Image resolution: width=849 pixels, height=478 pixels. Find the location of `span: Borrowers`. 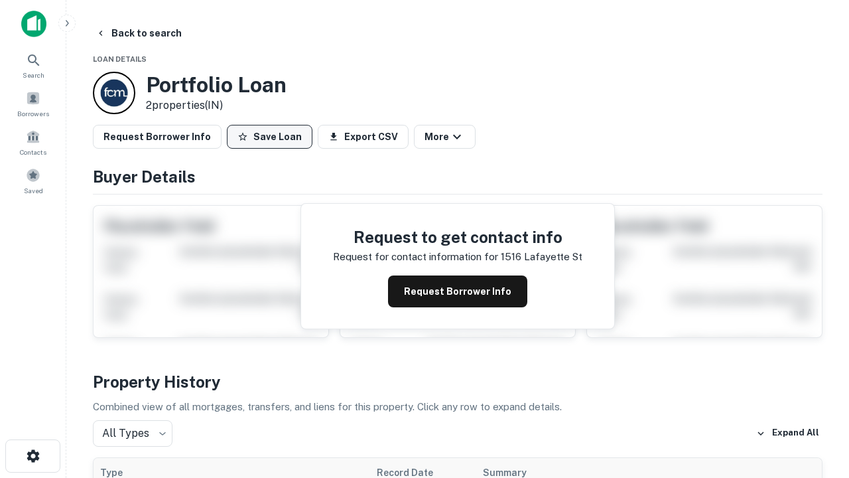

span: Borrowers is located at coordinates (33, 113).